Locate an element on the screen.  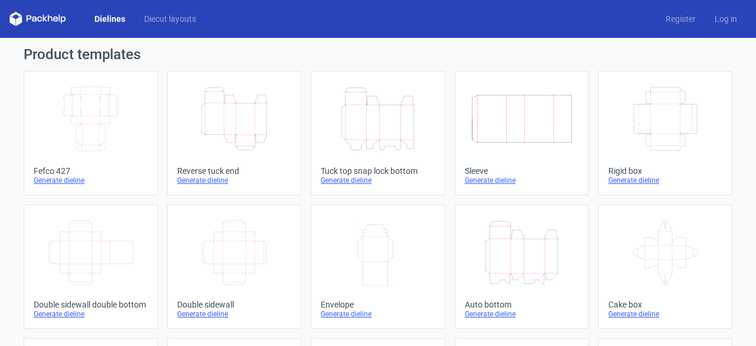
div: Sleeve is located at coordinates (522, 171).